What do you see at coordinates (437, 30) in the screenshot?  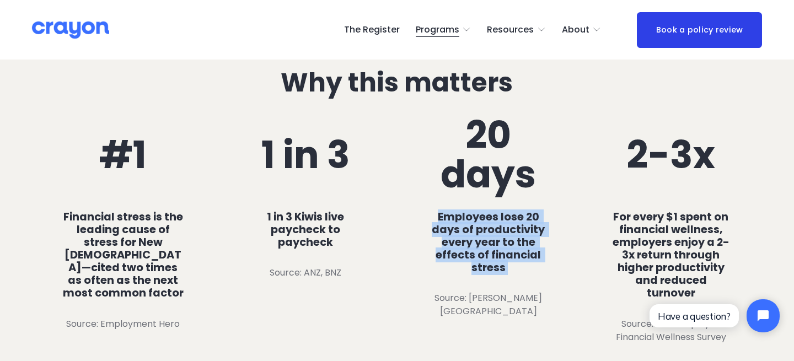 I see `span: Programs` at bounding box center [437, 30].